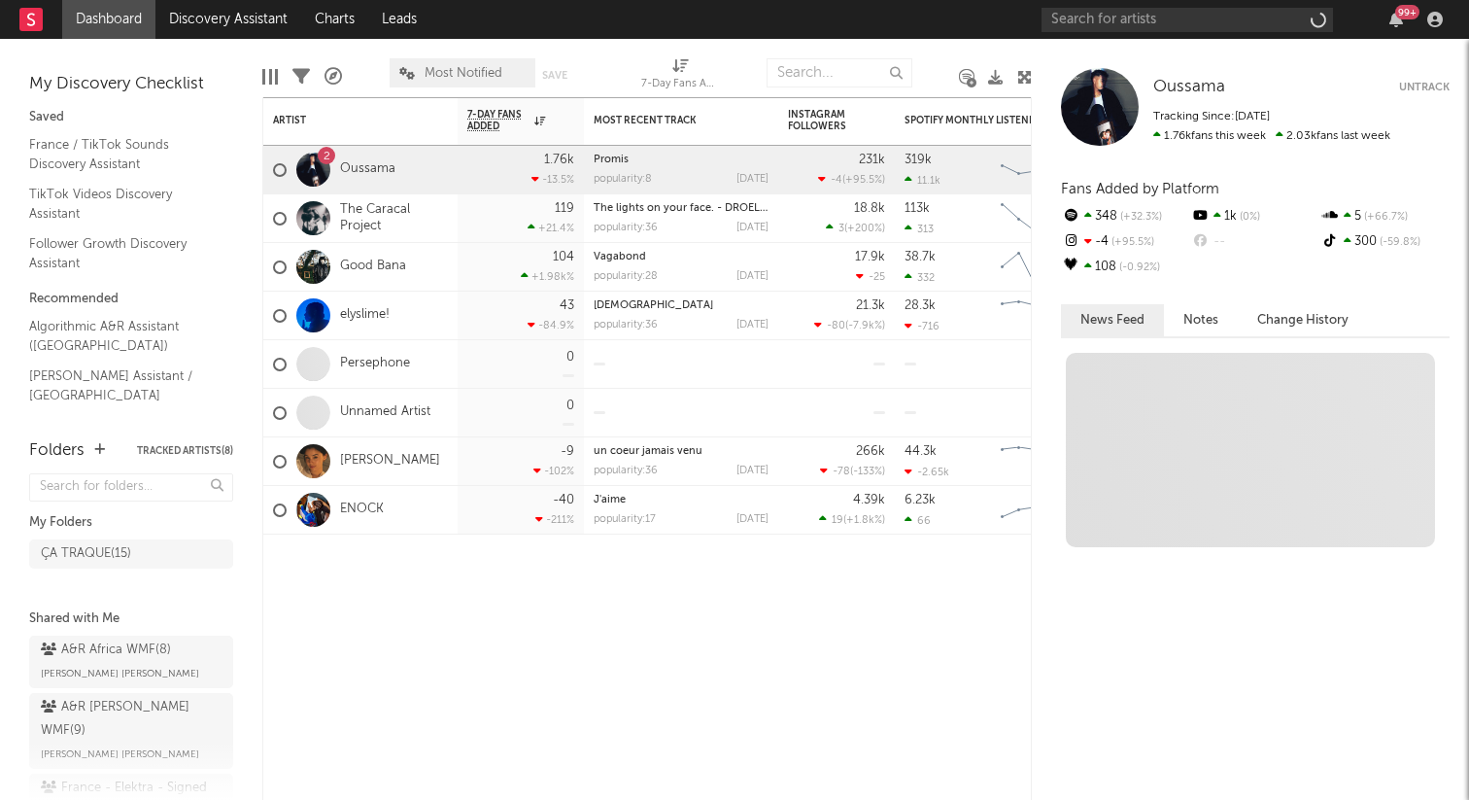 The height and width of the screenshot is (800, 1469). Describe the element at coordinates (131, 523) in the screenshot. I see `div: My Folders` at that location.